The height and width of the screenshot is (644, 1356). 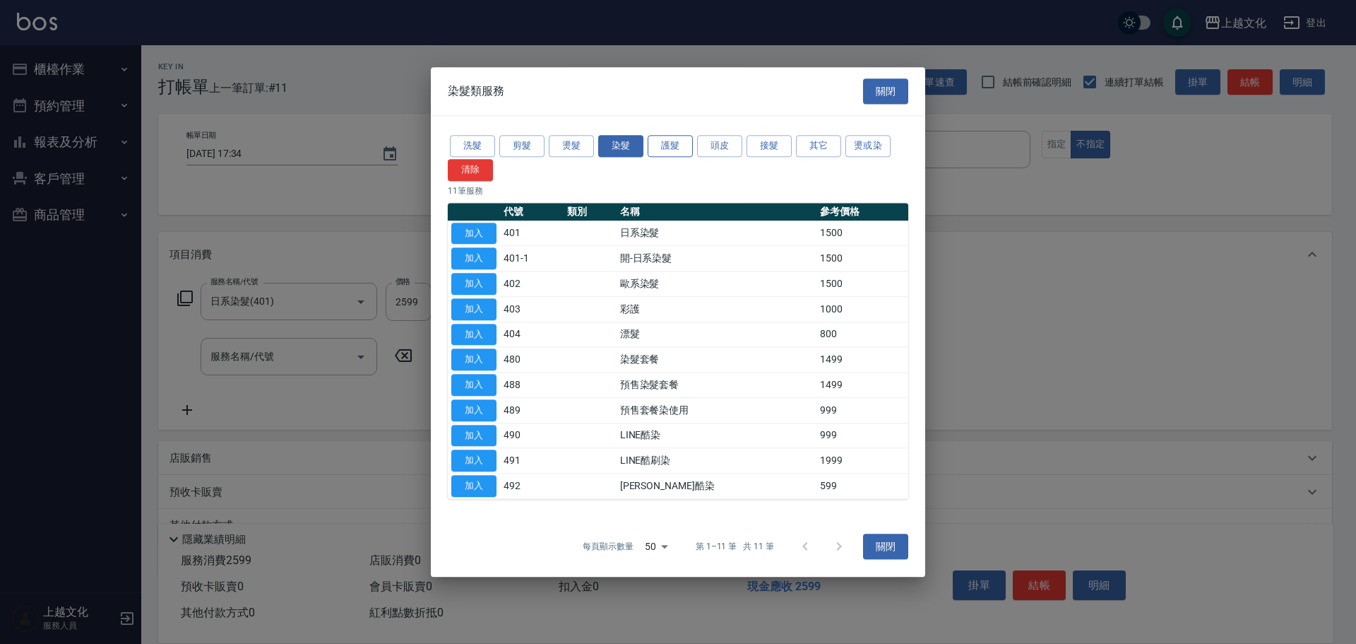 I want to click on td: 1999, so click(x=862, y=461).